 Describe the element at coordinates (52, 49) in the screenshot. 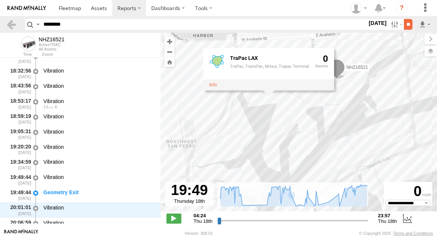

I see `div: All Assets` at that location.